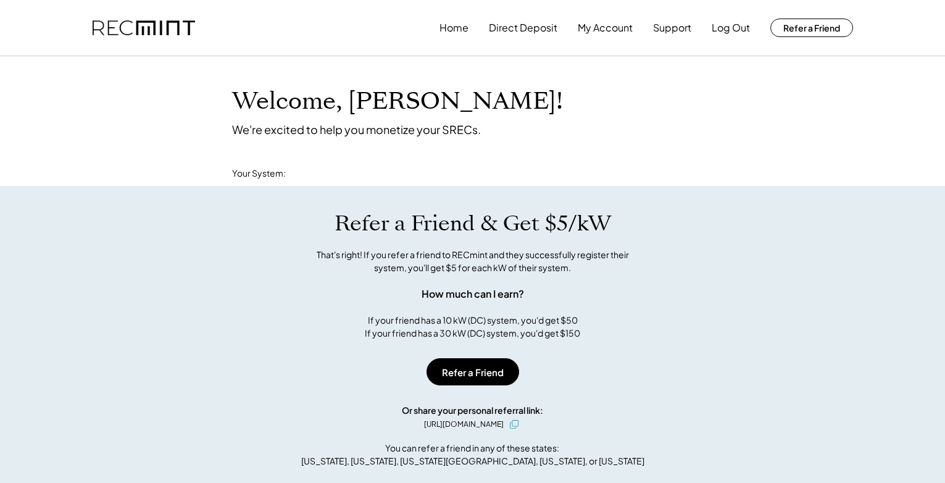 The image size is (945, 483). I want to click on button: Log Out, so click(731, 28).